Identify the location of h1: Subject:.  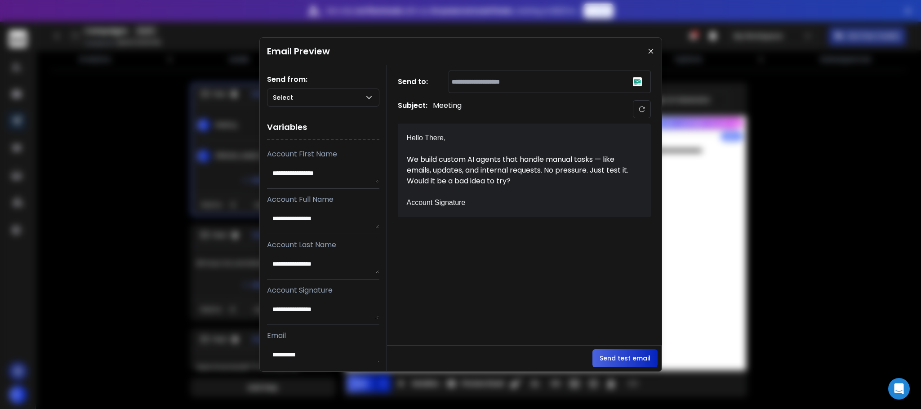
(413, 109).